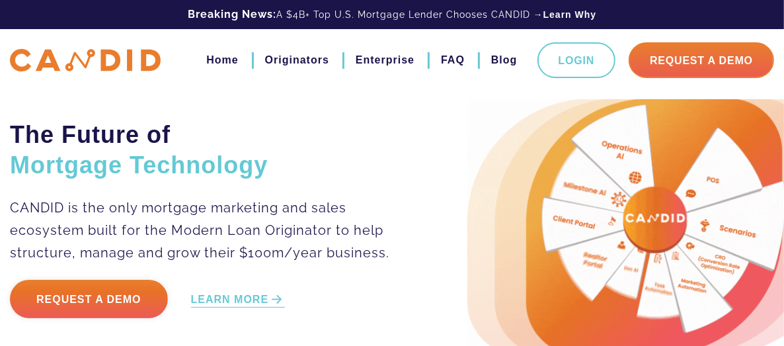  I want to click on img: CANDID APP, so click(85, 60).